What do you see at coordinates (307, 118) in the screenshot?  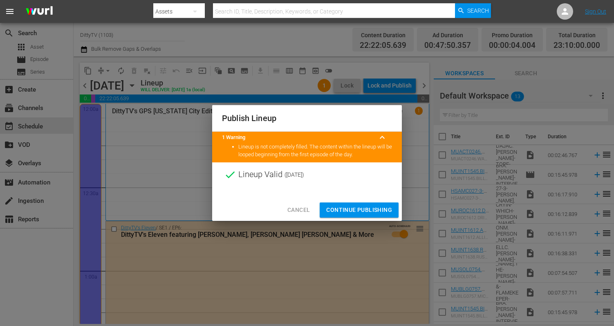 I see `h2: Publish Lineup` at bounding box center [307, 118].